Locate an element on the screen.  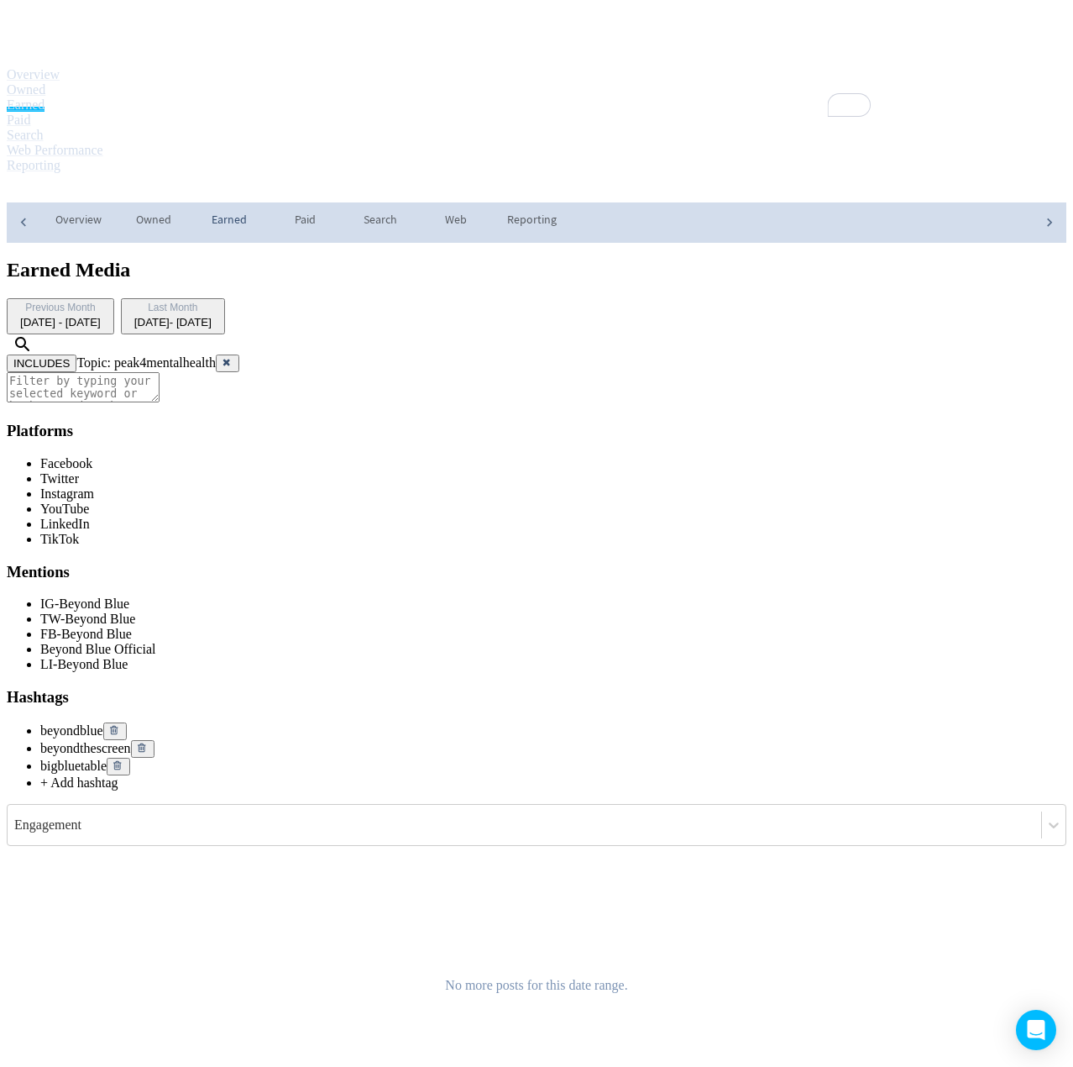
span: Beyond Blue Official is located at coordinates (97, 648).